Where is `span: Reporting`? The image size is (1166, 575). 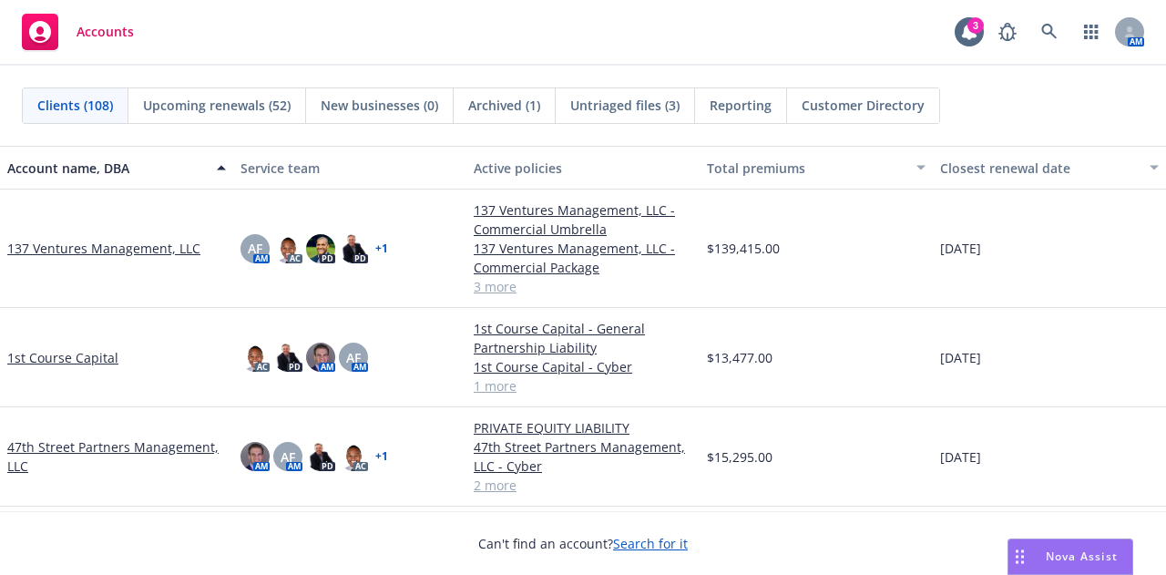
span: Reporting is located at coordinates (741, 105).